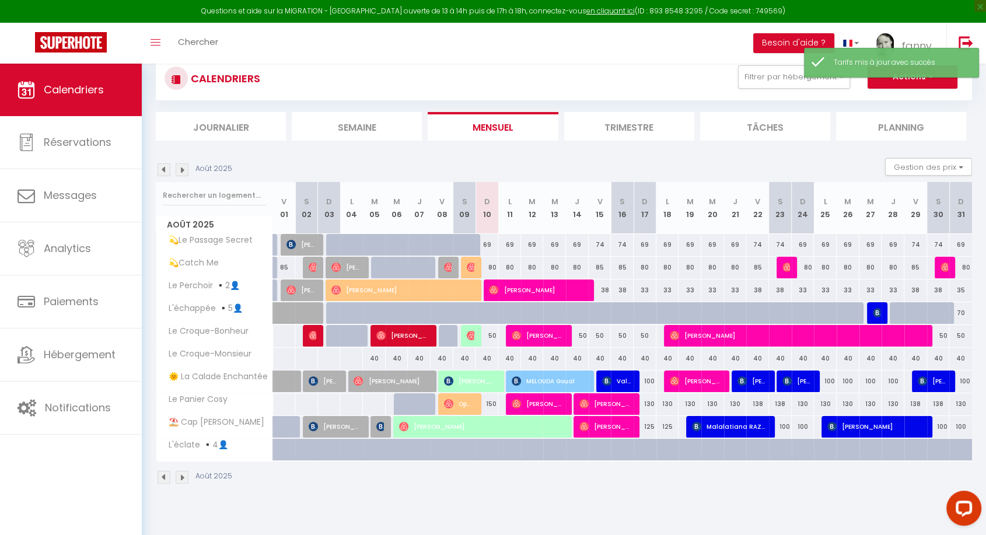 The height and width of the screenshot is (535, 986). Describe the element at coordinates (459, 404) in the screenshot. I see `span: Opale Sélection Savary` at that location.